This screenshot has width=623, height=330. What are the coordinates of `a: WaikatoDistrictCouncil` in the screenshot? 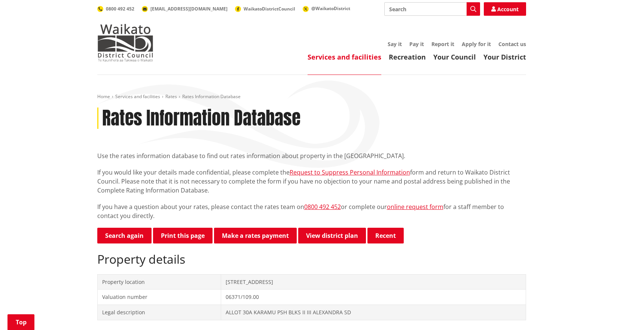 It's located at (265, 9).